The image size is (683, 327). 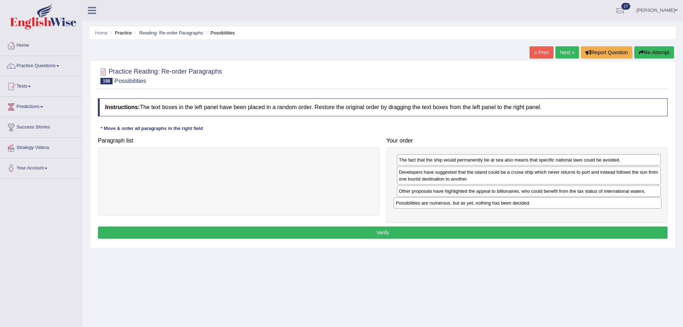 What do you see at coordinates (41, 85) in the screenshot?
I see `a: Tests` at bounding box center [41, 85].